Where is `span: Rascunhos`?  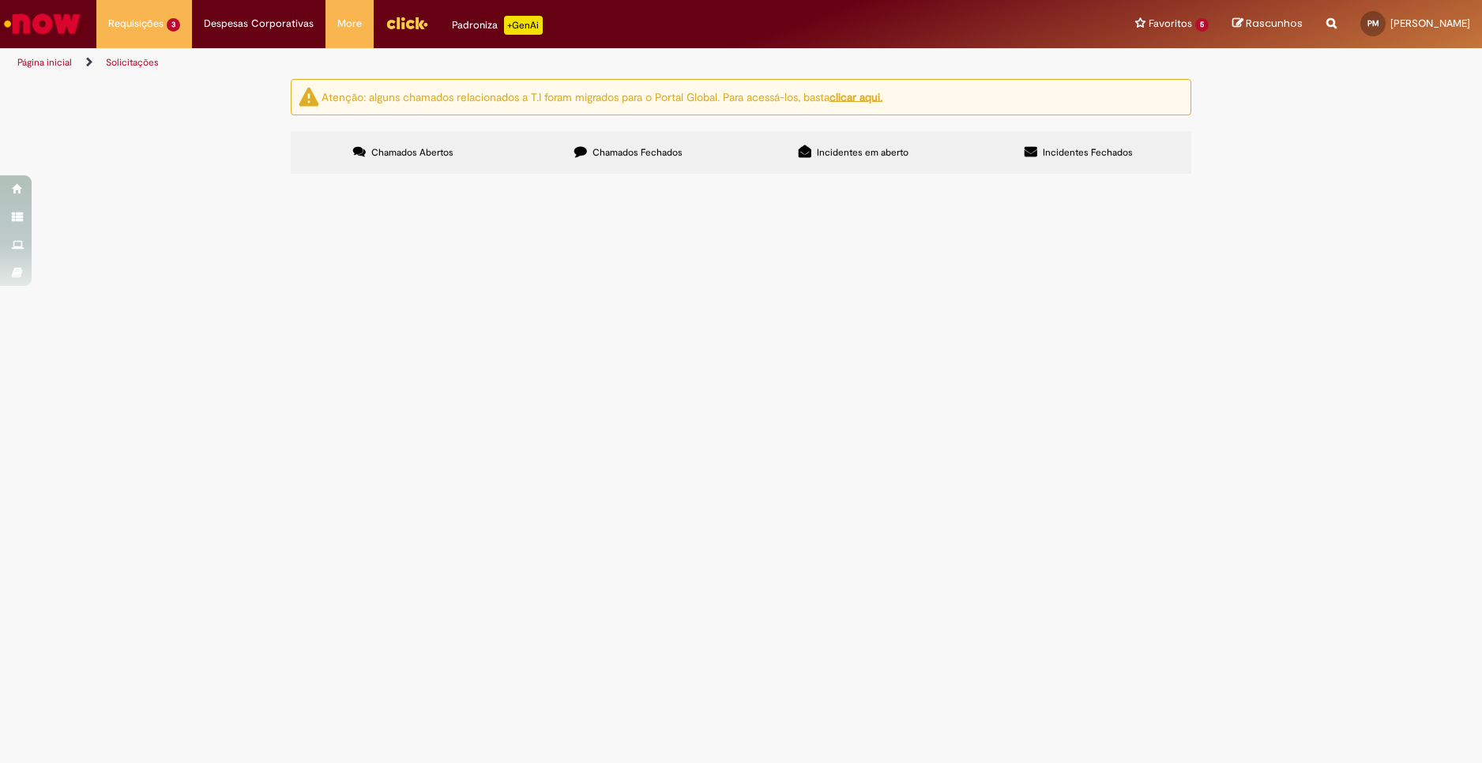 span: Rascunhos is located at coordinates (1274, 23).